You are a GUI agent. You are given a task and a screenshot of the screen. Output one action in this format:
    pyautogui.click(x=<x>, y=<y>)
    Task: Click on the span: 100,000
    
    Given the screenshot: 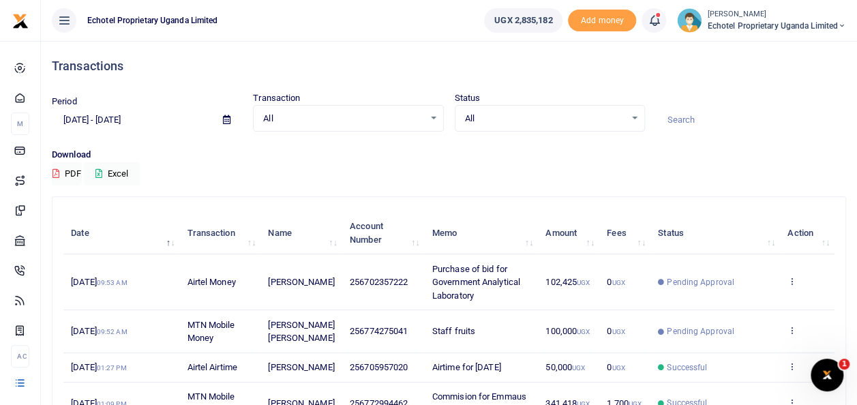 What is the action you would take?
    pyautogui.click(x=567, y=331)
    